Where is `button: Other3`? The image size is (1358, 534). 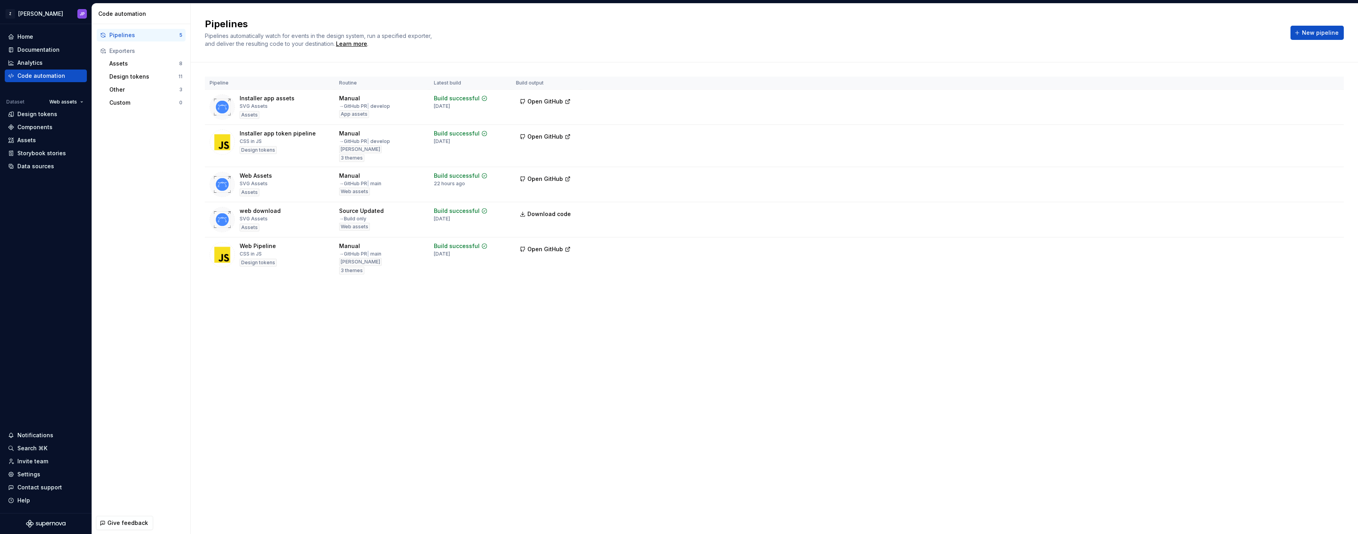
button: Other3 is located at coordinates (146, 90).